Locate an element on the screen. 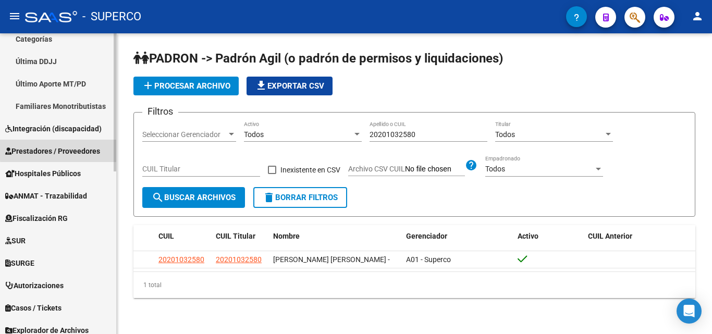 The height and width of the screenshot is (334, 712). span: SURGE is located at coordinates (20, 263).